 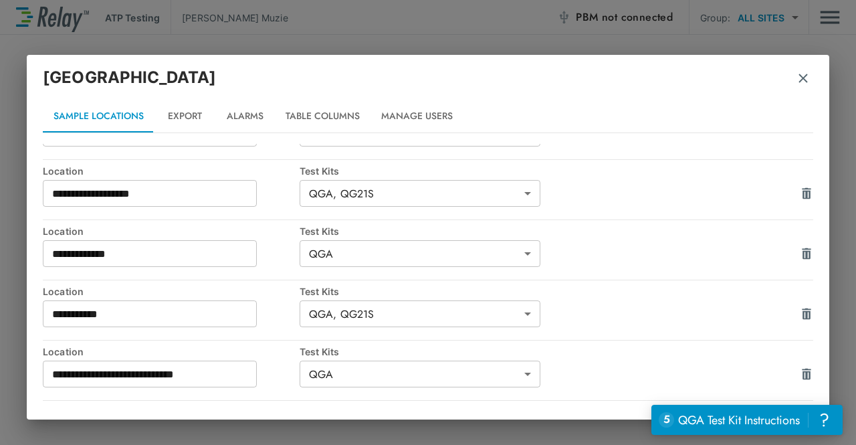 What do you see at coordinates (88, 15) in the screenshot?
I see `div: QGA Test Kit Instructions` at bounding box center [88, 15].